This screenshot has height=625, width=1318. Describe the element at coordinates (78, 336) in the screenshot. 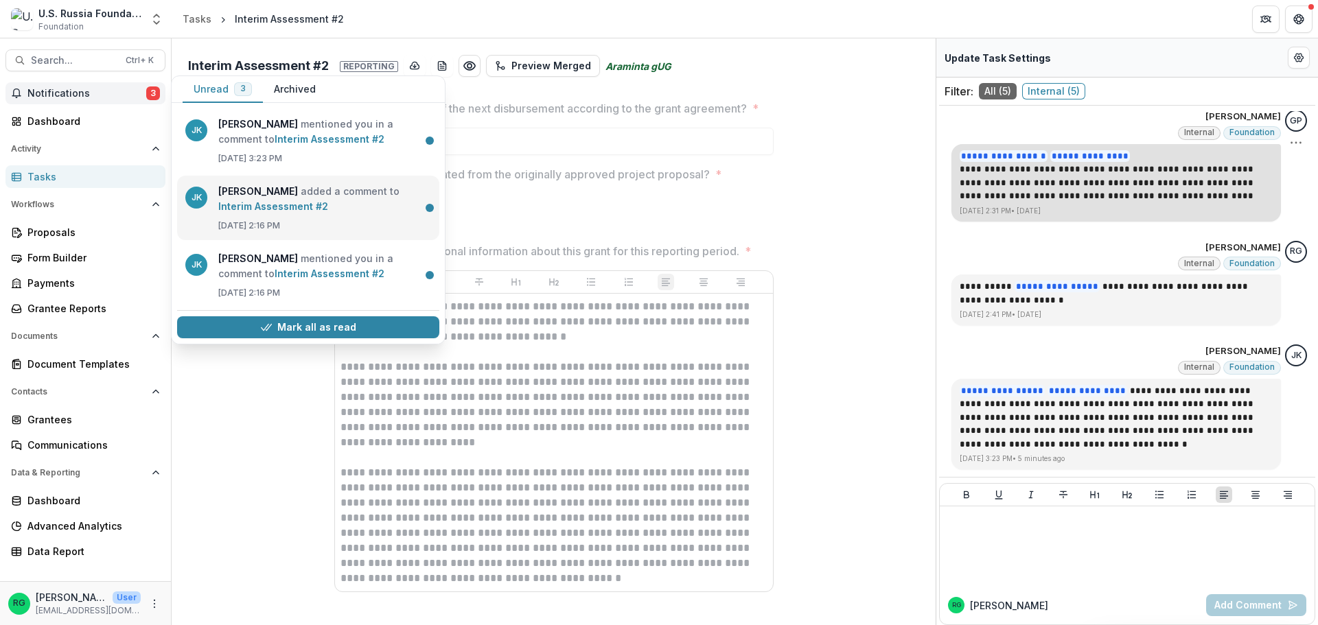

I see `span: Documents` at that location.